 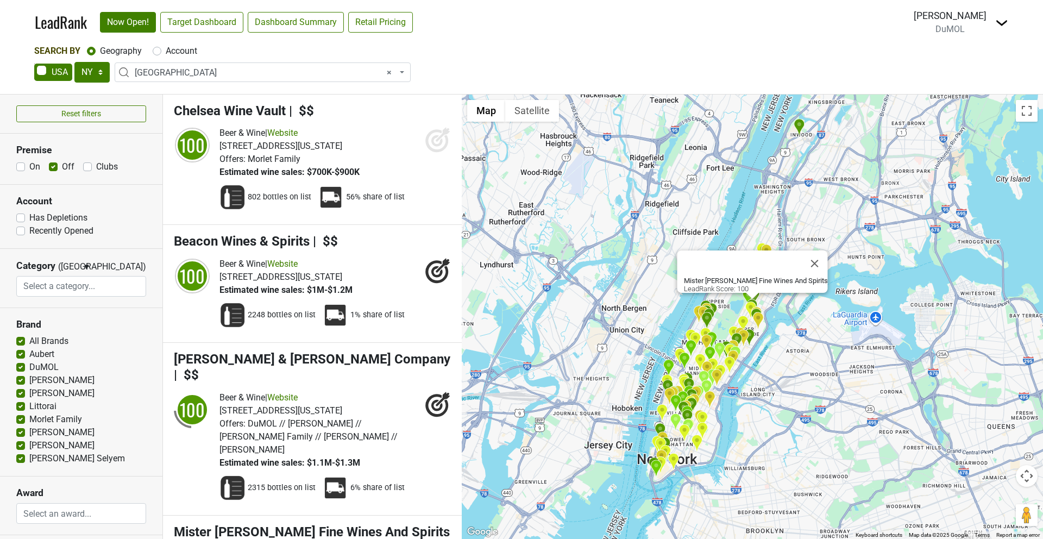 What do you see at coordinates (712, 377) in the screenshot?
I see `div: Winfield Flynn Wines & Spirits` at bounding box center [712, 377].